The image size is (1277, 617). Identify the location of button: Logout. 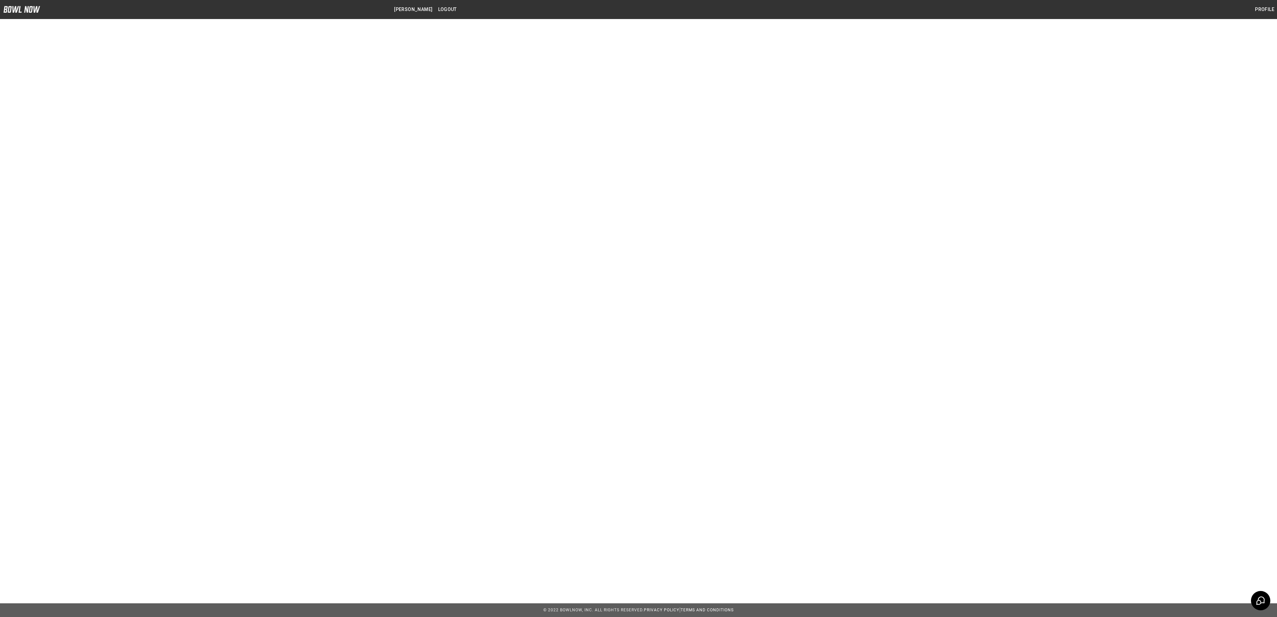
(448, 9).